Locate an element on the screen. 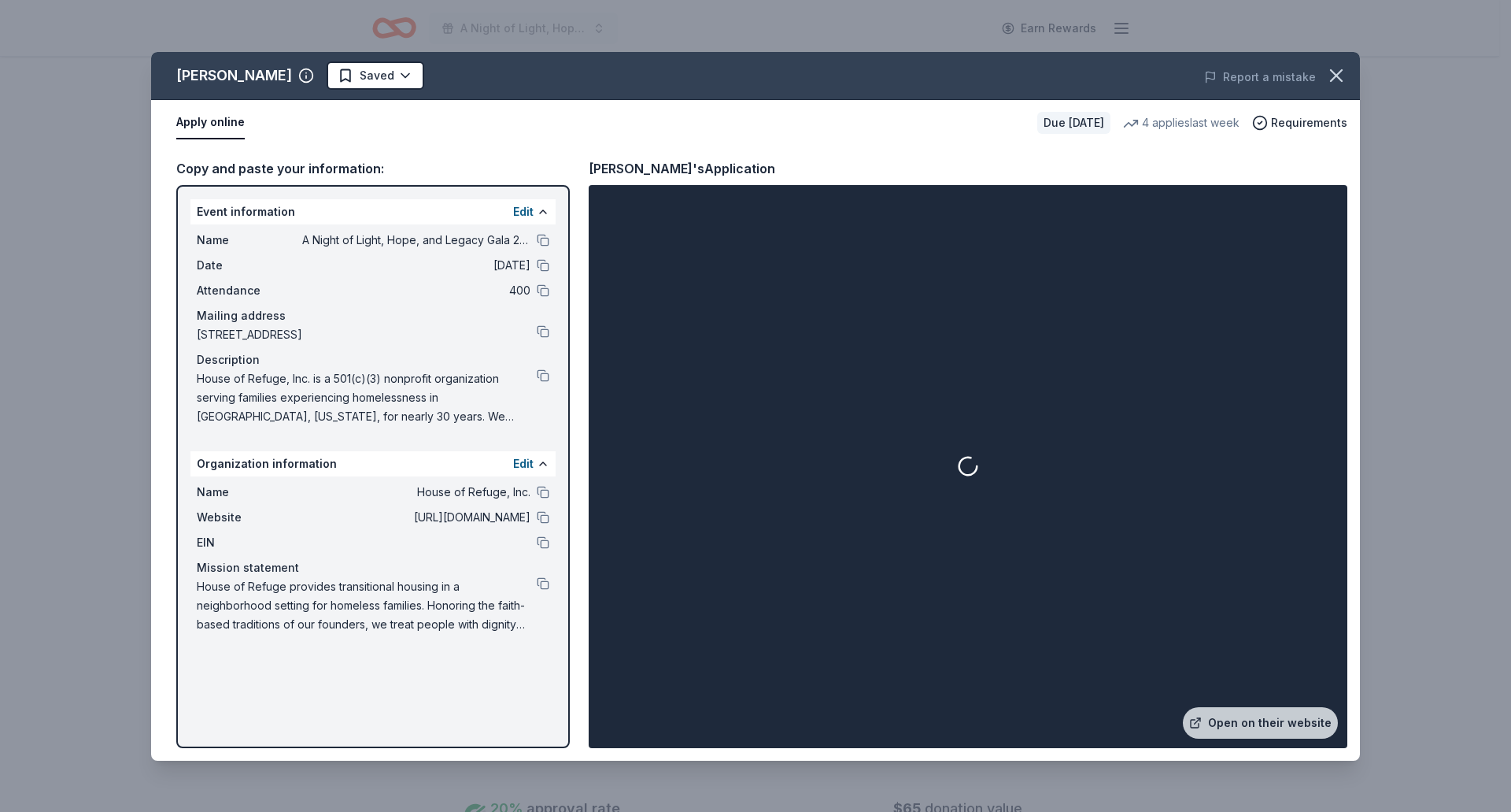  span: EIN is located at coordinates (250, 542).